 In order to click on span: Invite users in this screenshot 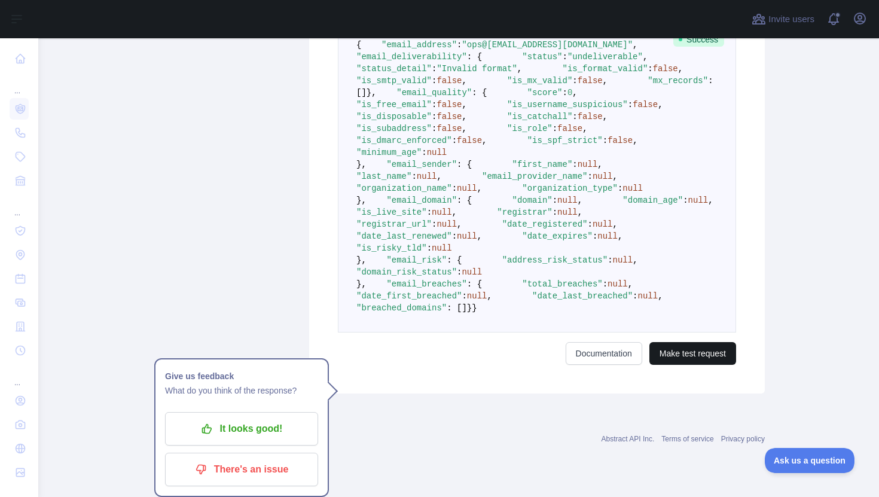, I will do `click(791, 19)`.